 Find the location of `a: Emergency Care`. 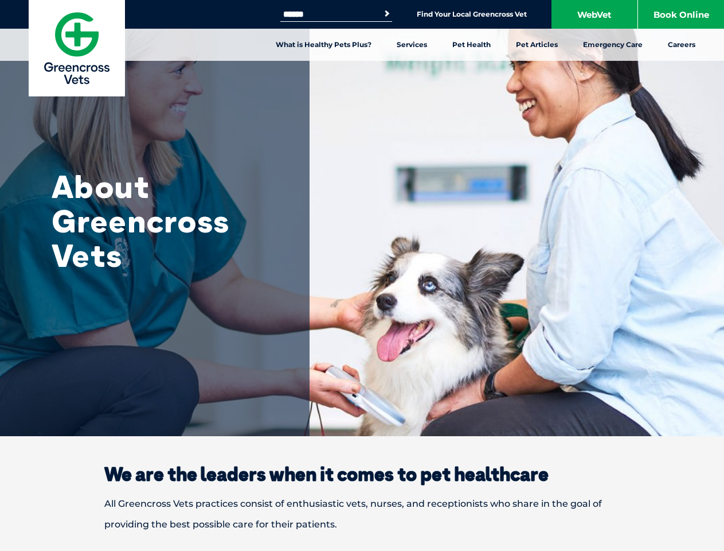

a: Emergency Care is located at coordinates (613, 45).